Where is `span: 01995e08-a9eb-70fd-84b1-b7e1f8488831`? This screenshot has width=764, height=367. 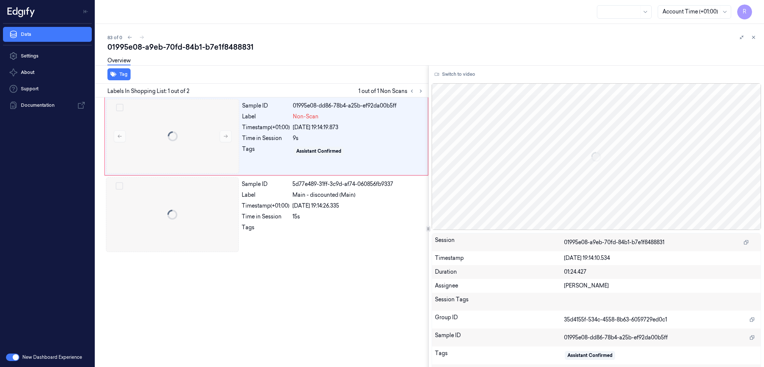
span: 01995e08-a9eb-70fd-84b1-b7e1f8488831 is located at coordinates (614, 242).